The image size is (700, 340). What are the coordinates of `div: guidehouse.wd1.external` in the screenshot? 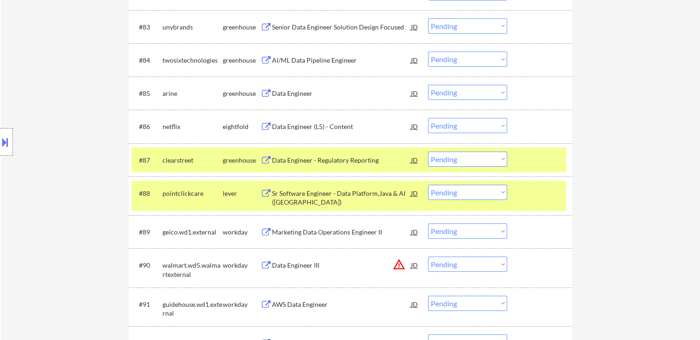 It's located at (192, 308).